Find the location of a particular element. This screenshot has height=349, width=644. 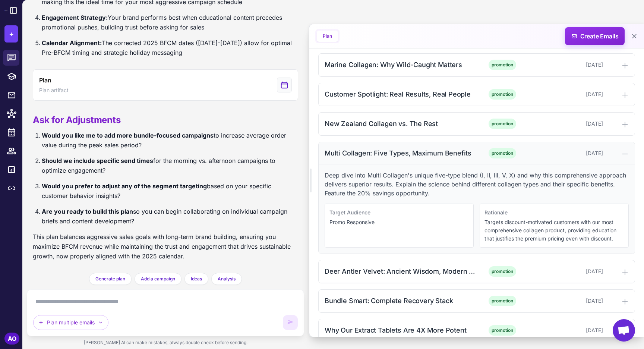

span: Plan artifact is located at coordinates (54, 90).